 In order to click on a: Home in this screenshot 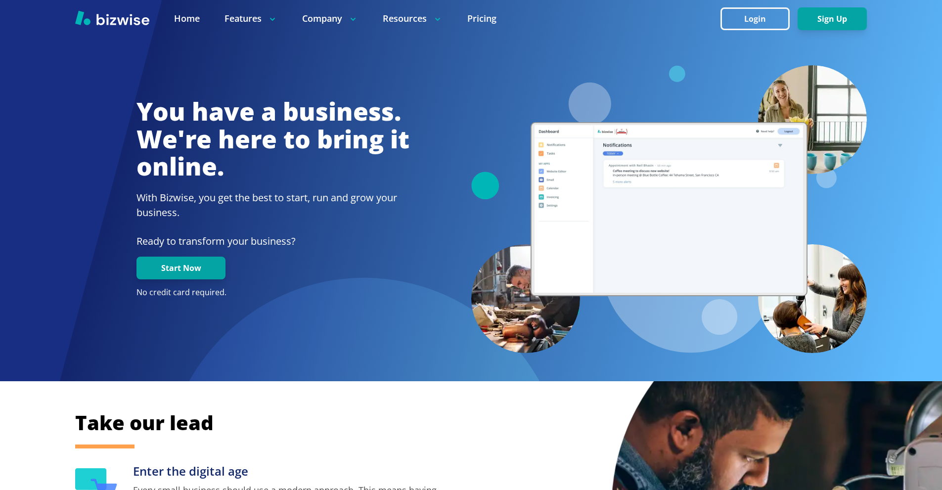, I will do `click(187, 18)`.